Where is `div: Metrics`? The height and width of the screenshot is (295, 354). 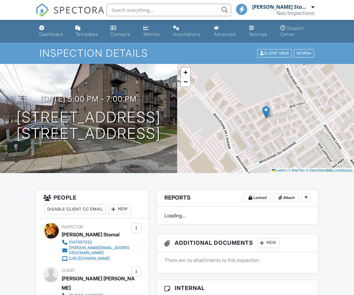 div: Metrics is located at coordinates (152, 34).